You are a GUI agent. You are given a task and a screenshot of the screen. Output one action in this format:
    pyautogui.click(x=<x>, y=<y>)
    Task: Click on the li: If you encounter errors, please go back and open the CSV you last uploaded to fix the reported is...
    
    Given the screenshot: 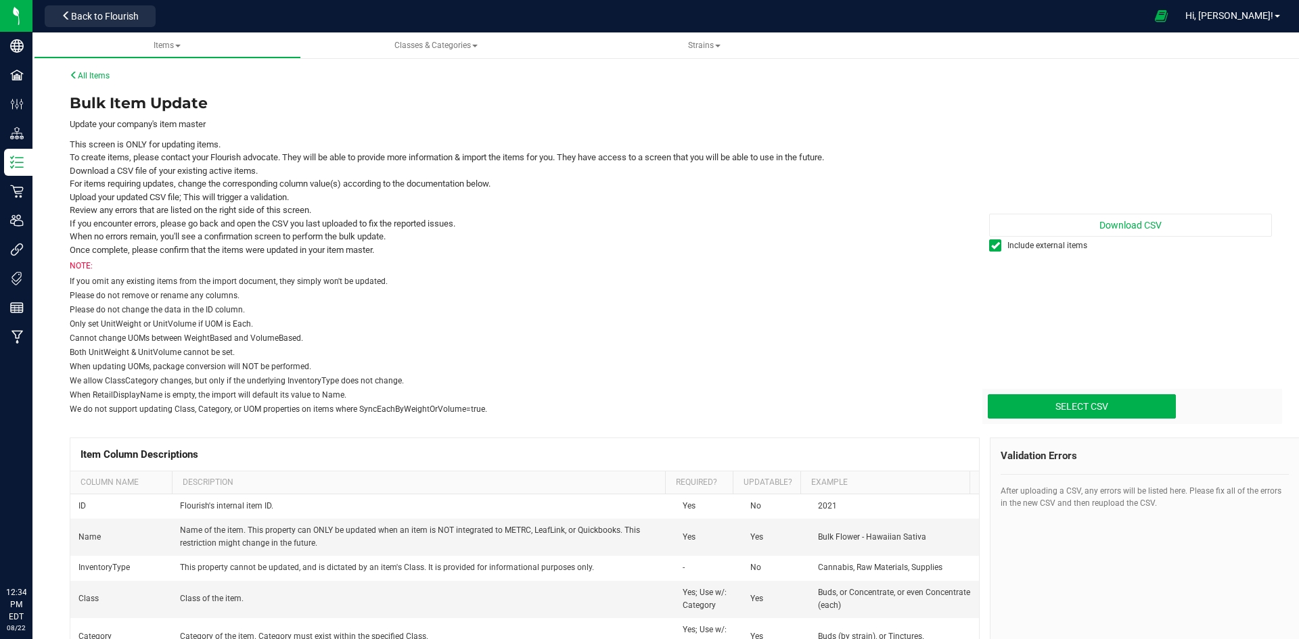 What is the action you would take?
    pyautogui.click(x=514, y=224)
    